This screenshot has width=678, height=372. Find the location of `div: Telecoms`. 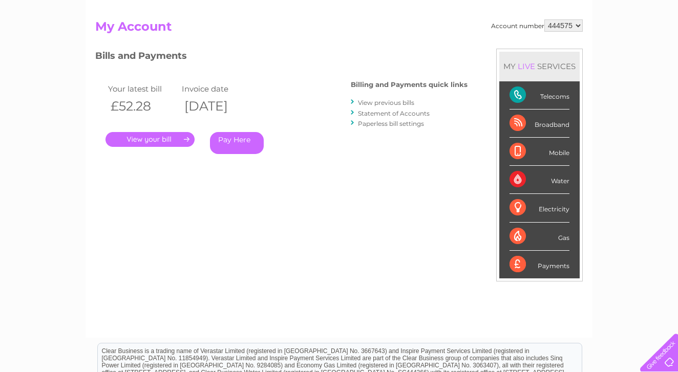

div: Telecoms is located at coordinates (539, 95).